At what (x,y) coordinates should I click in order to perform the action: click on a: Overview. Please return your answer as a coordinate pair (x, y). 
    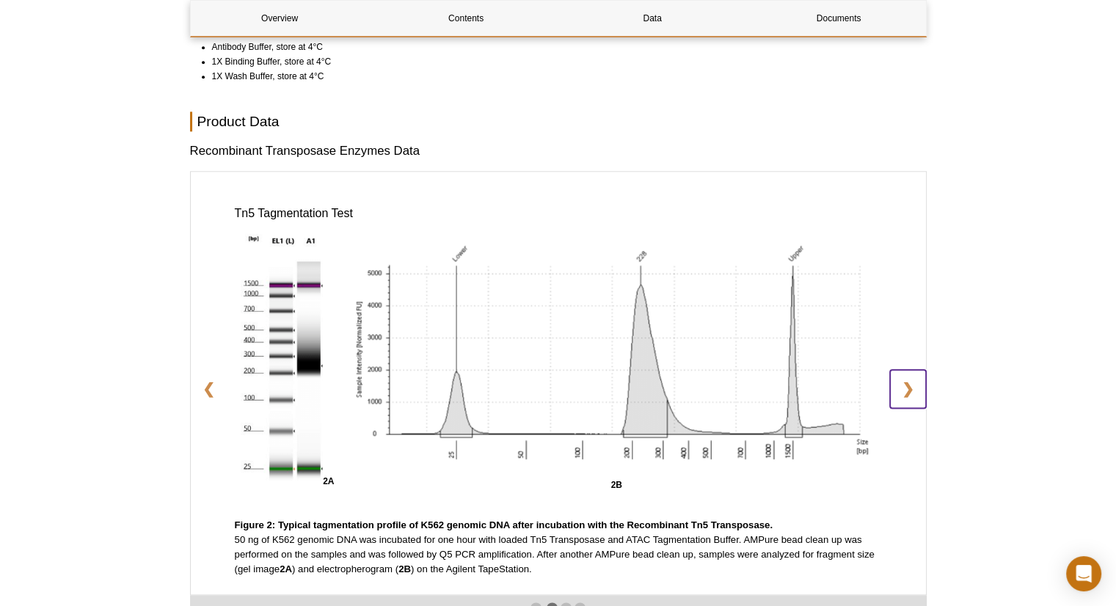
    Looking at the image, I should click on (280, 18).